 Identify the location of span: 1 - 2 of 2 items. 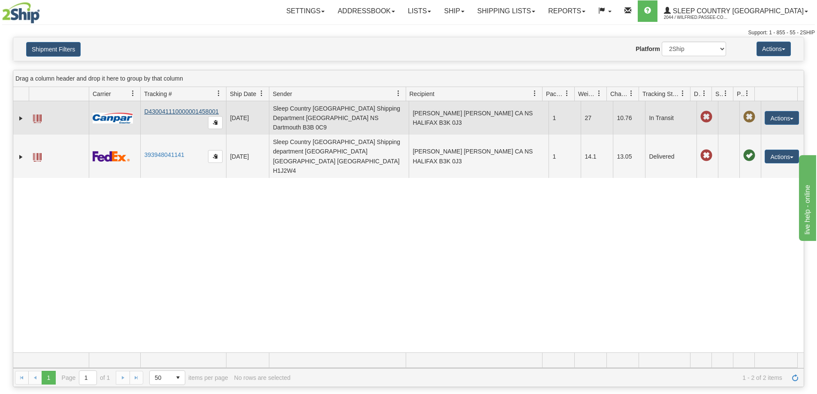
(539, 378).